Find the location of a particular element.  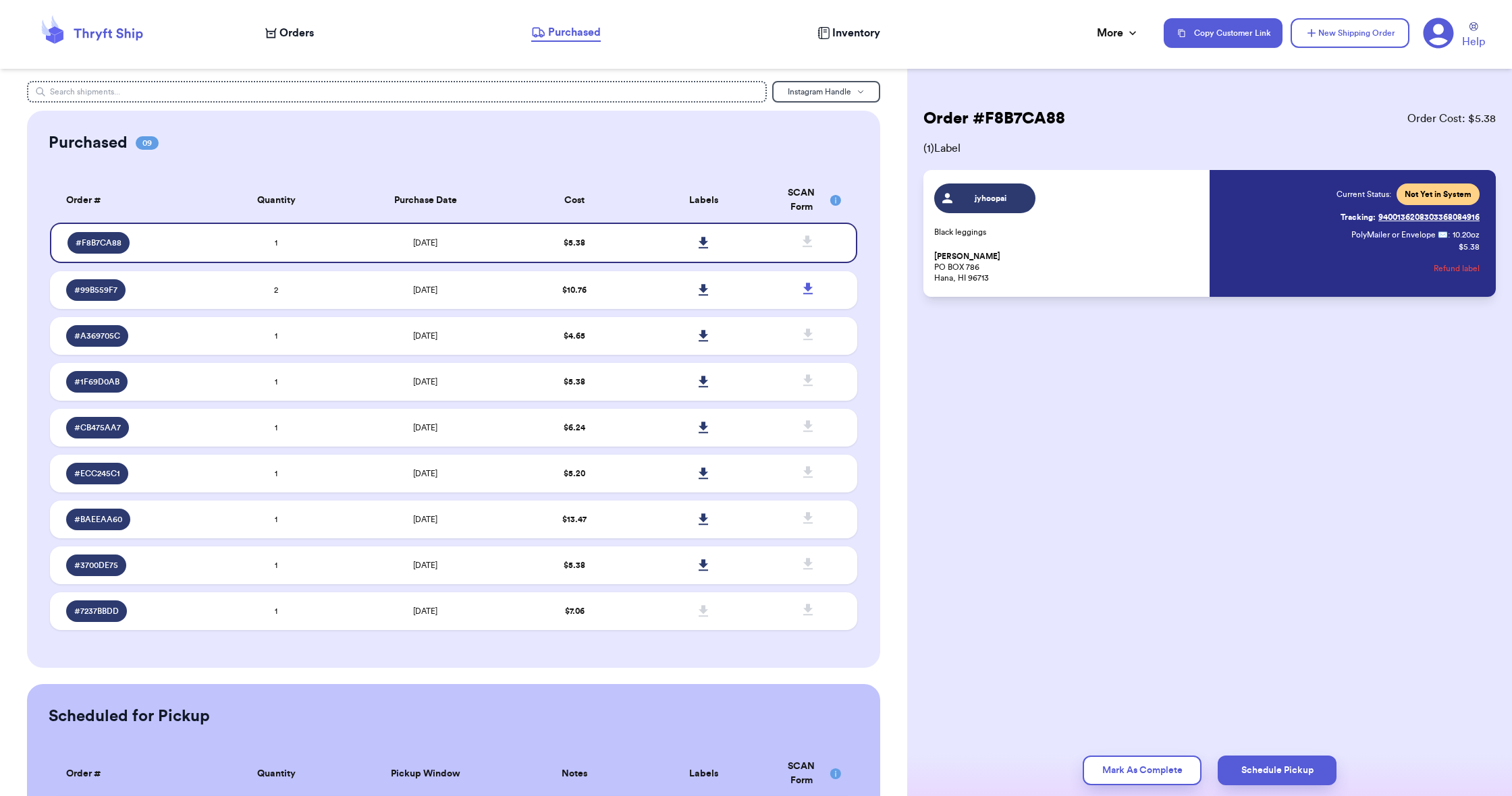

span: # 7237BBDD is located at coordinates (97, 611).